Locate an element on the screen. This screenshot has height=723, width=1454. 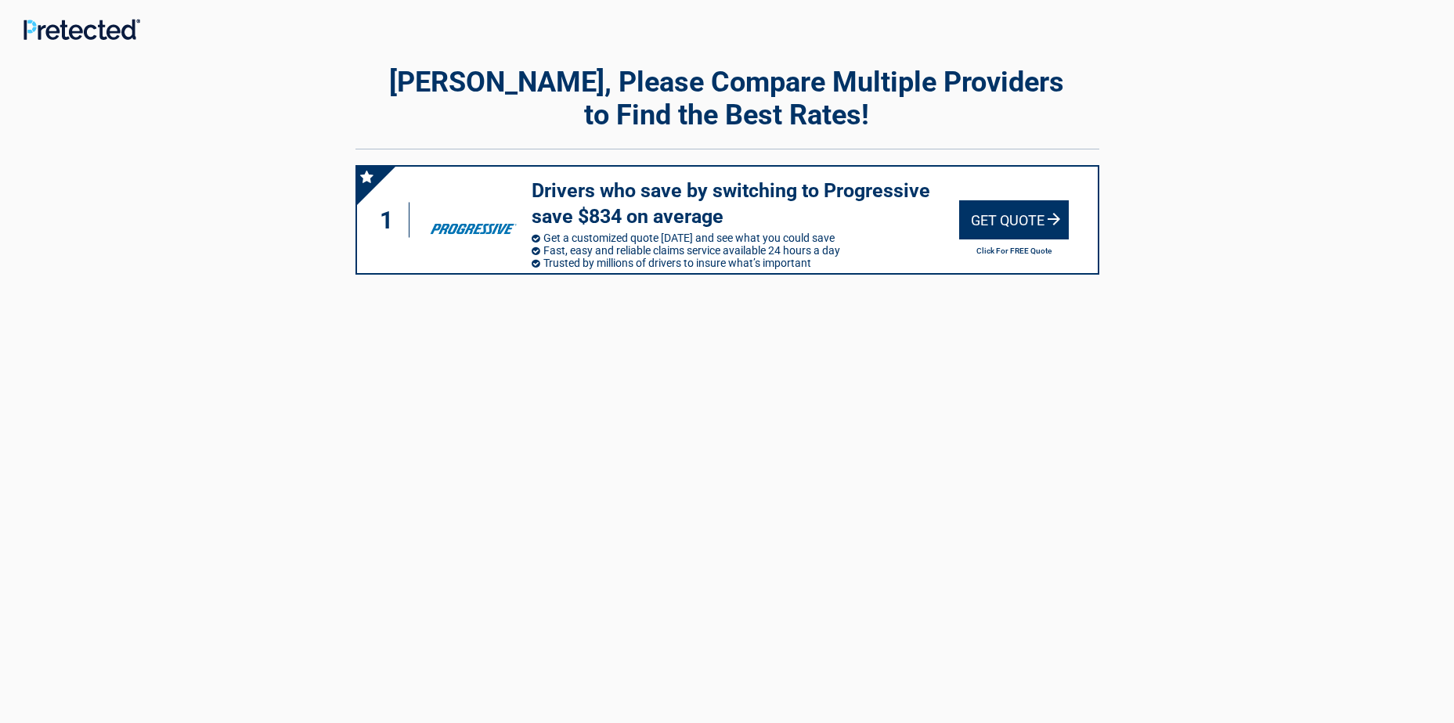
div: Get Quote is located at coordinates (1014, 220).